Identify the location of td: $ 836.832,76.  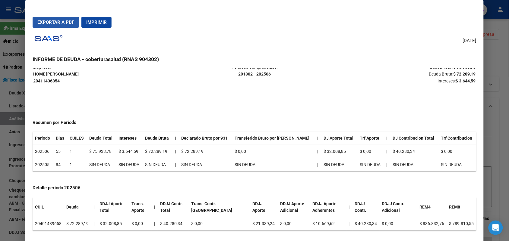
(432, 224).